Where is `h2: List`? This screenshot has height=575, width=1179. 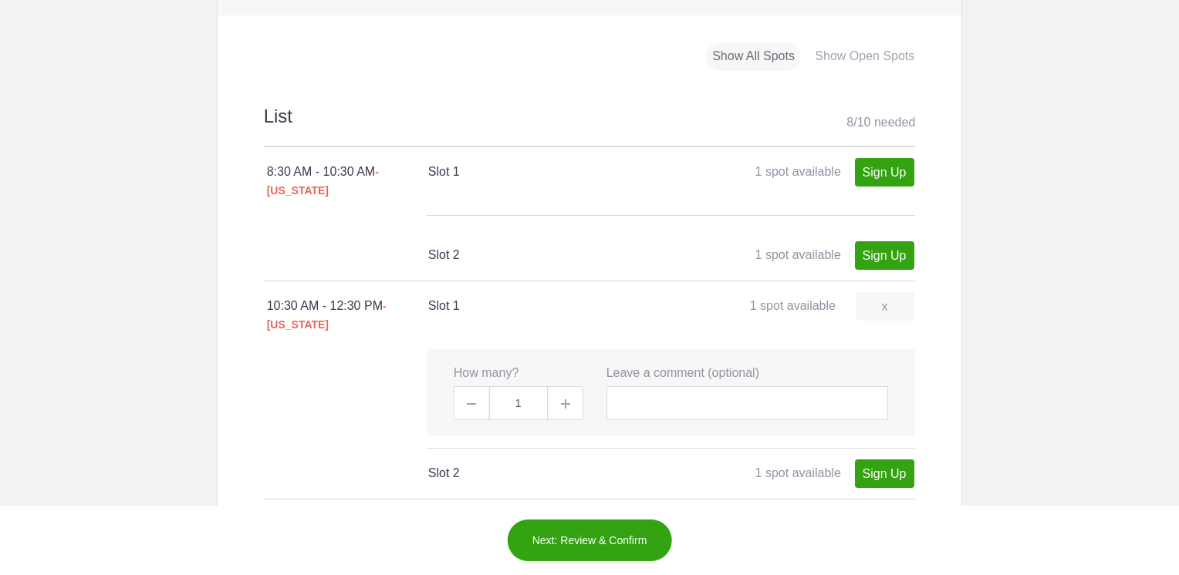 h2: List is located at coordinates (589, 125).